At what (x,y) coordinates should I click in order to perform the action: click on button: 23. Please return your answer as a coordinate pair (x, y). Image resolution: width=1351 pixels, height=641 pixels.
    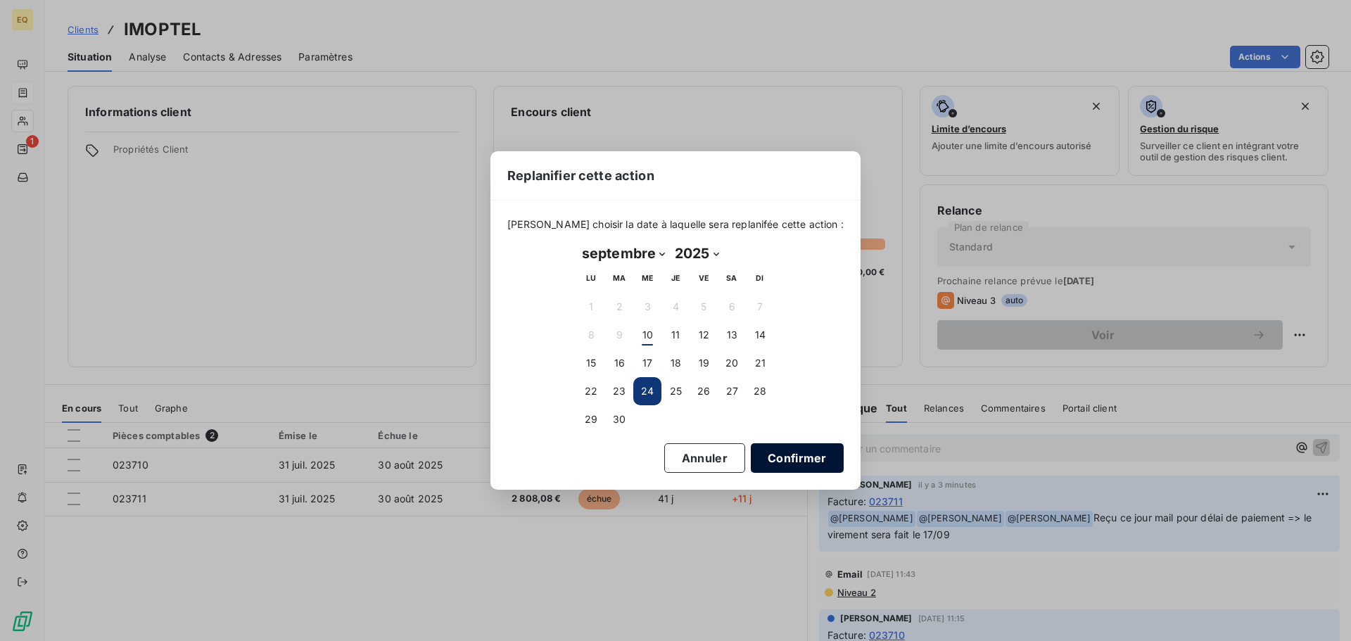
    Looking at the image, I should click on (619, 391).